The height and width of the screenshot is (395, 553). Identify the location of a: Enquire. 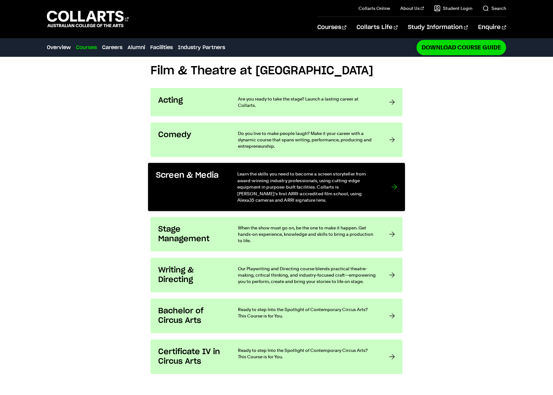
(492, 27).